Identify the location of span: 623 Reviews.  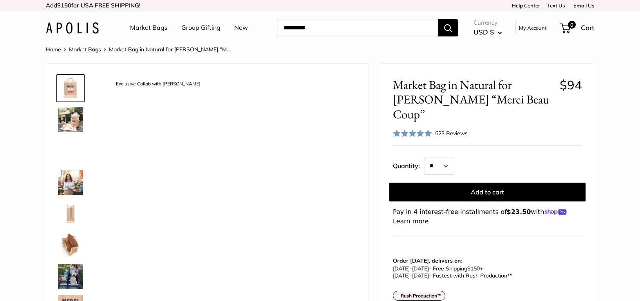
(451, 133).